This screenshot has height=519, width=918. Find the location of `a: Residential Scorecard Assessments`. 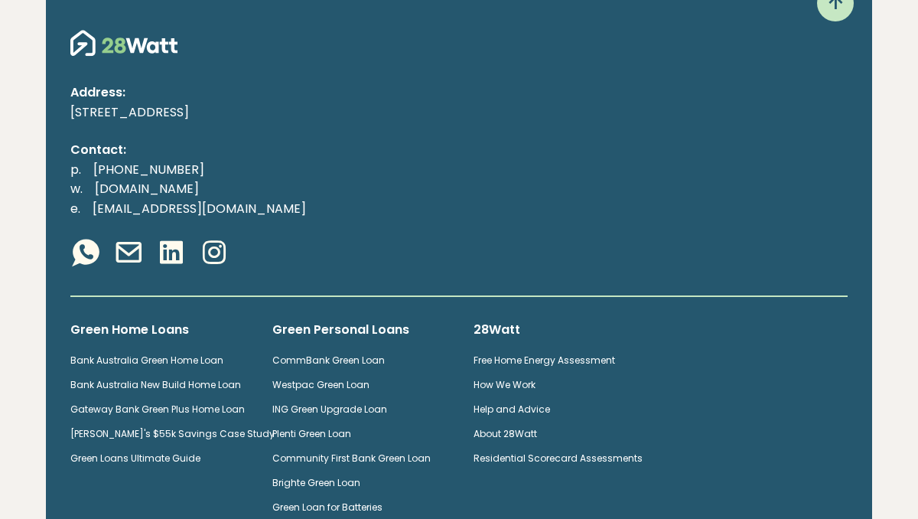

a: Residential Scorecard Assessments is located at coordinates (558, 457).